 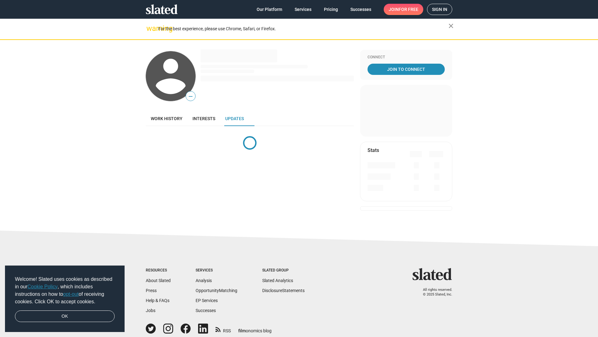 I want to click on a: dismiss cookie message, so click(x=65, y=316).